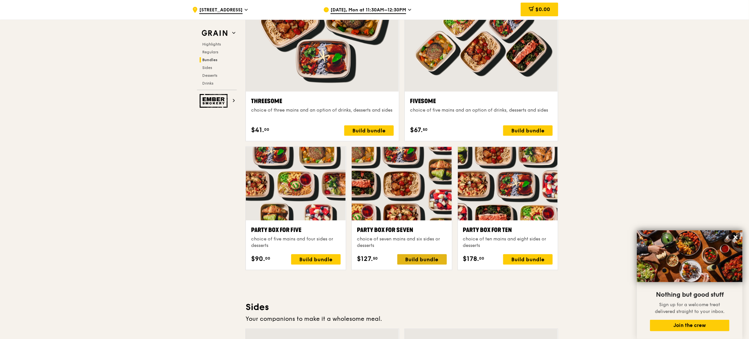 The image size is (749, 339). What do you see at coordinates (296, 230) in the screenshot?
I see `div: Party Box for Five` at bounding box center [296, 230].